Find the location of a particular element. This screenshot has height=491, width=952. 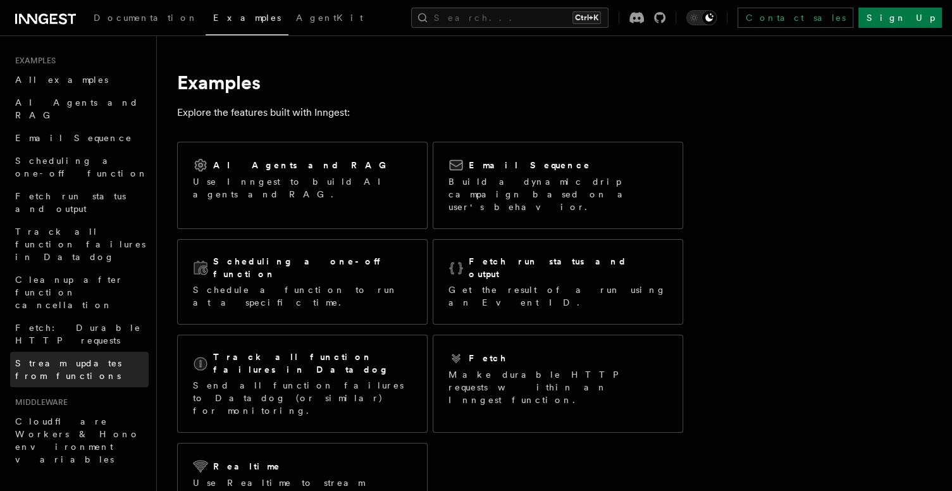

a: Examples is located at coordinates (247, 20).